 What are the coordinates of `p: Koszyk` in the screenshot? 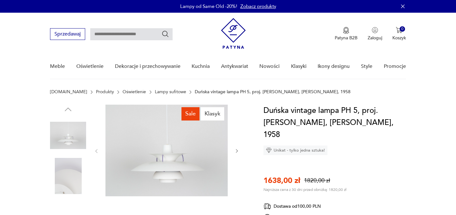 It's located at (399, 38).